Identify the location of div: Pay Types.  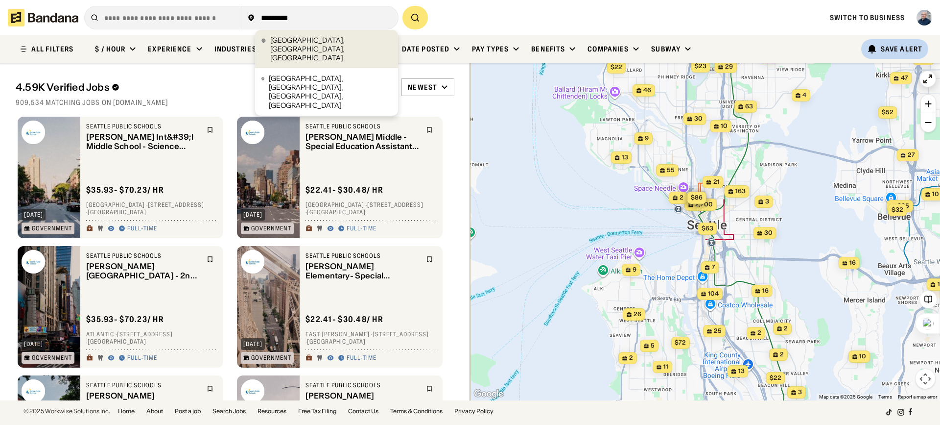
(490, 49).